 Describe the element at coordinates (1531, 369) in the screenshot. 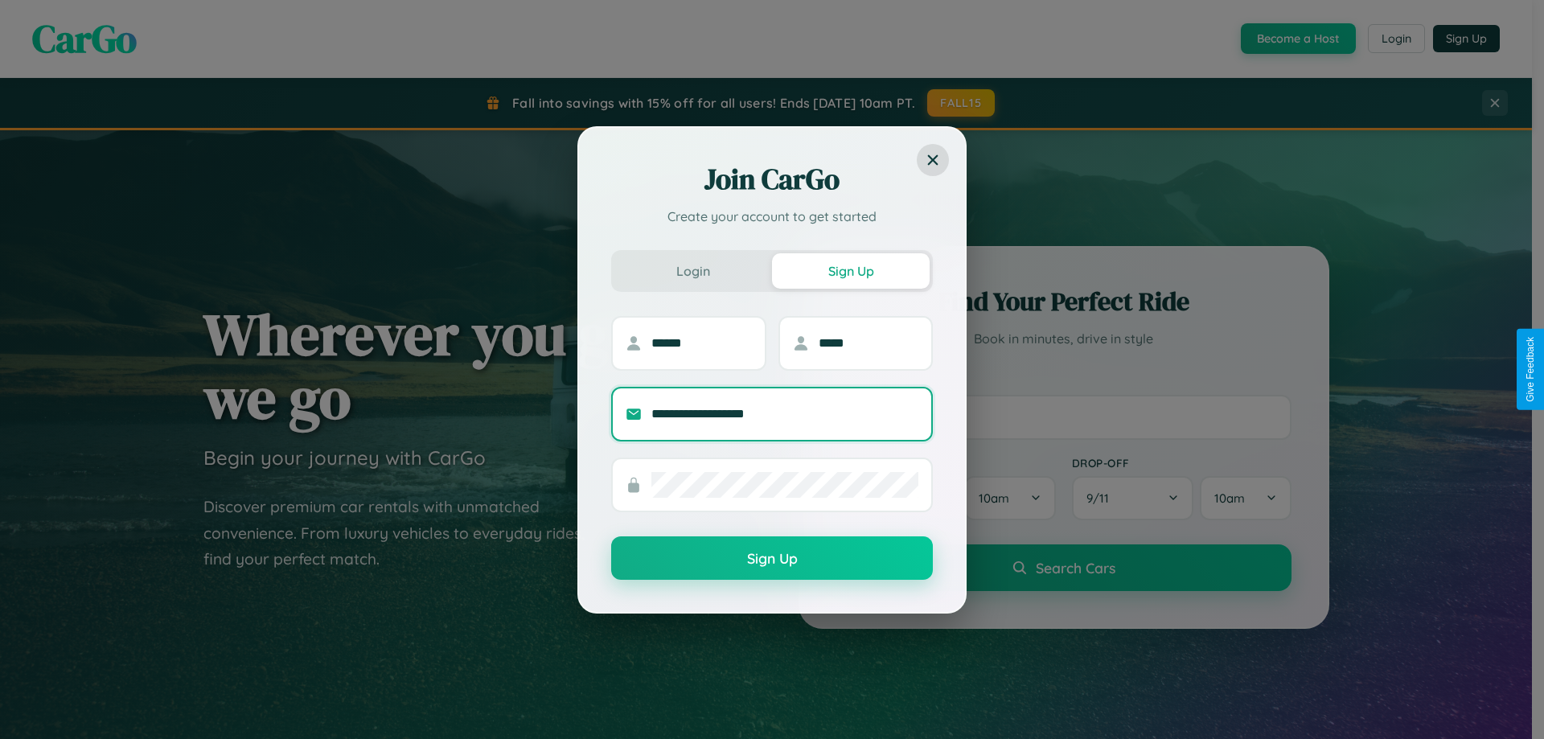

I see `div: Give Feedback` at that location.